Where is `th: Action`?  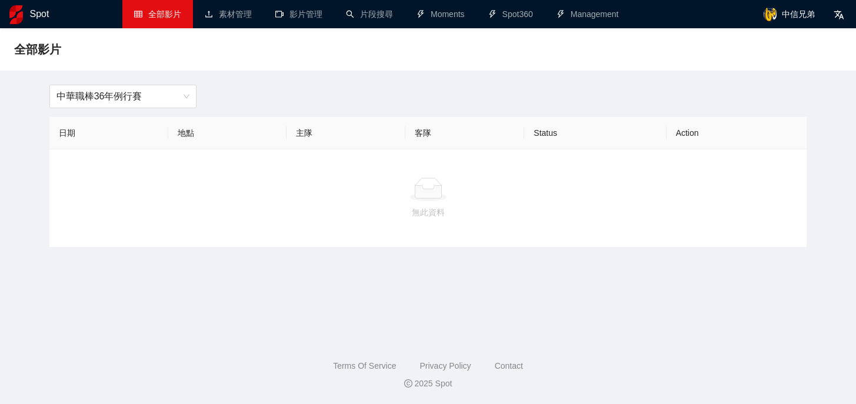 th: Action is located at coordinates (736, 133).